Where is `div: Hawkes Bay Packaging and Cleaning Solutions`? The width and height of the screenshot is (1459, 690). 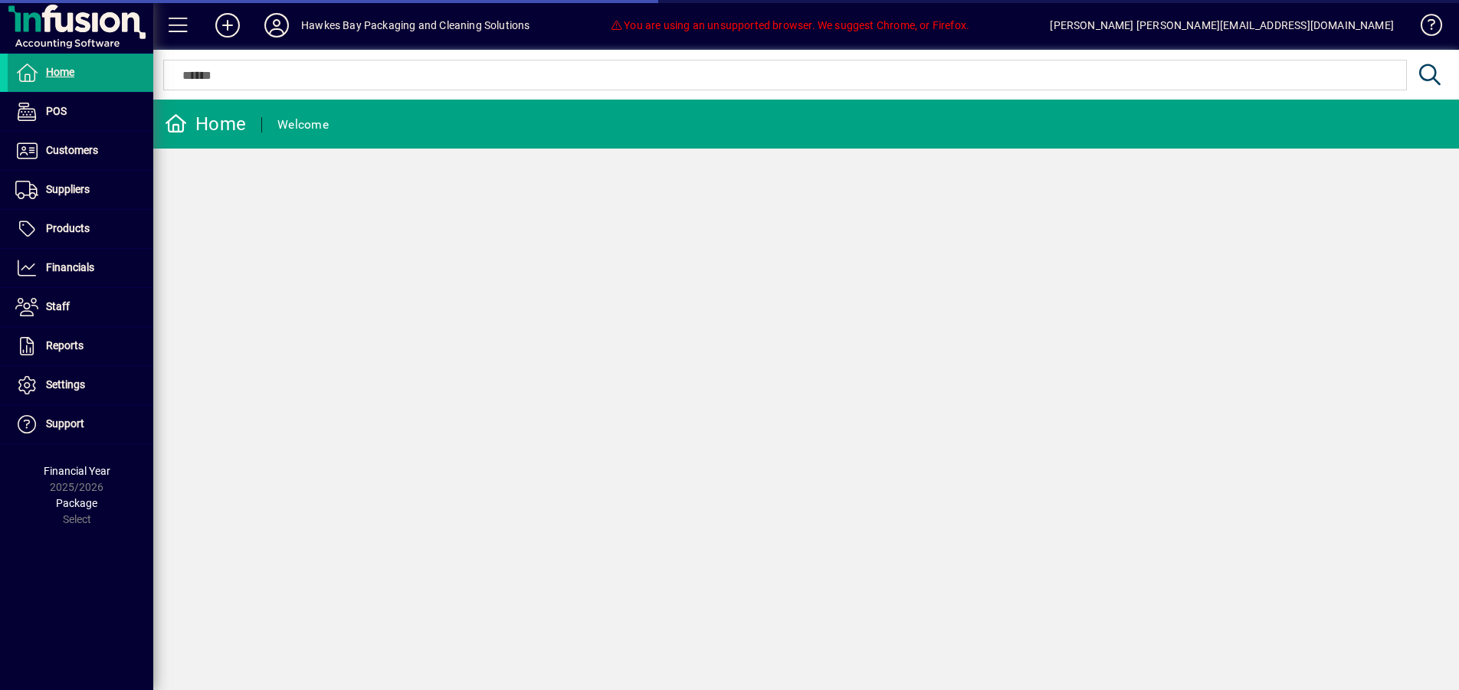
div: Hawkes Bay Packaging and Cleaning Solutions is located at coordinates (415, 25).